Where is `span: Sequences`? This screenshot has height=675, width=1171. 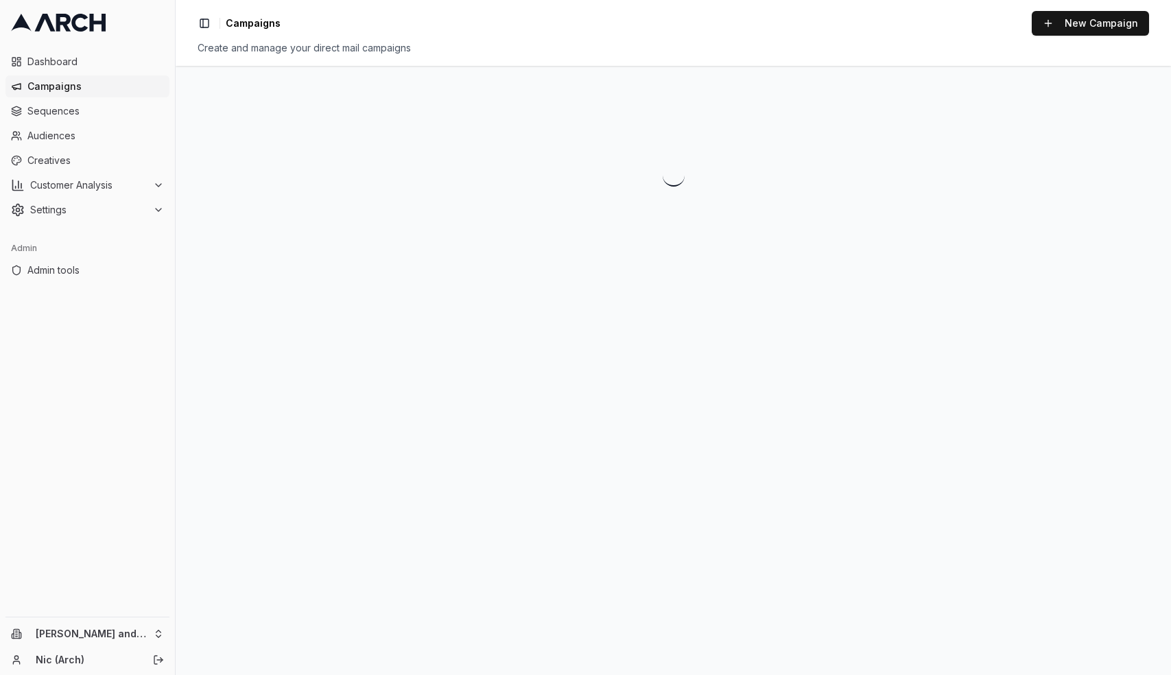 span: Sequences is located at coordinates (95, 111).